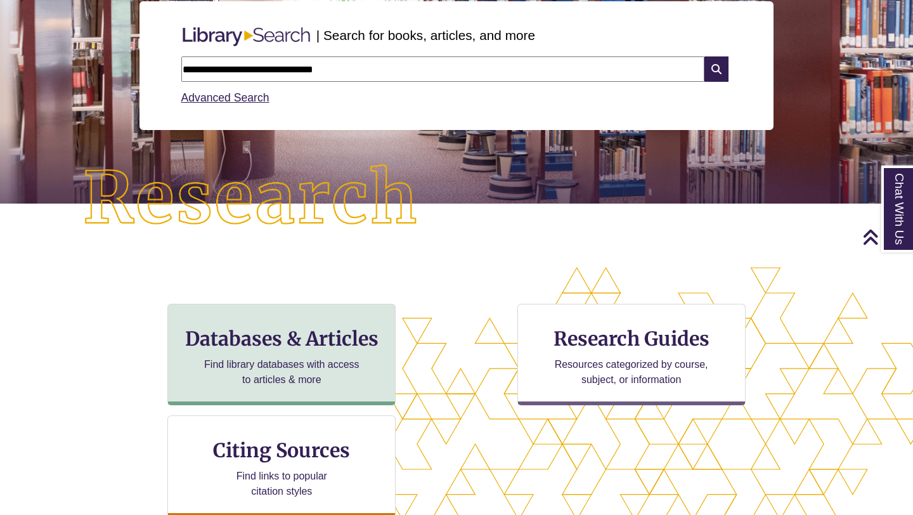 This screenshot has height=515, width=913. Describe the element at coordinates (282, 450) in the screenshot. I see `h3: Citing Sources` at that location.